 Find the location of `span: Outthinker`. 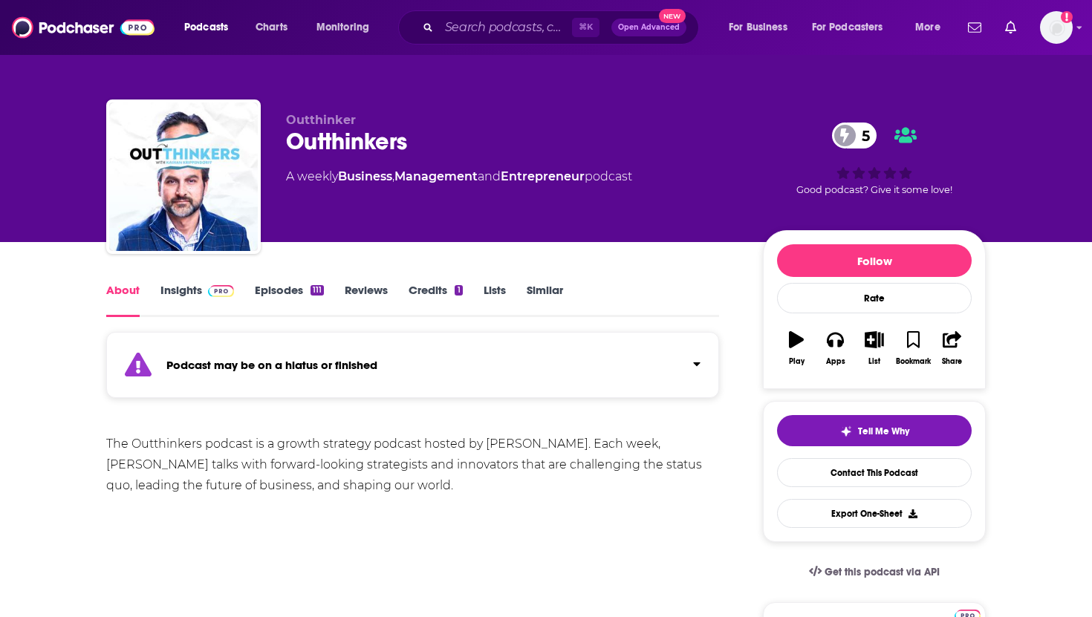

span: Outthinker is located at coordinates (321, 120).